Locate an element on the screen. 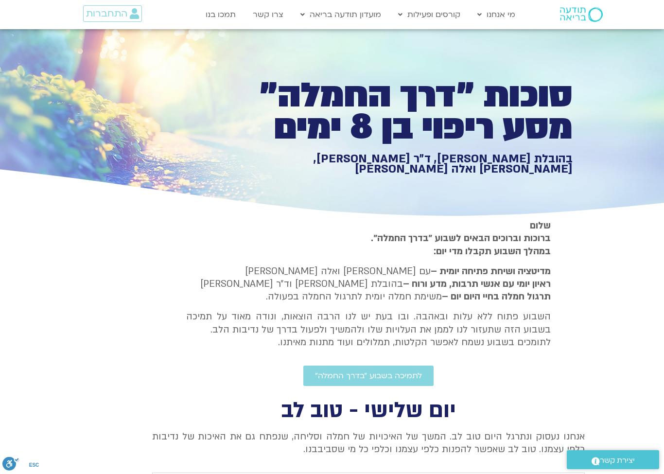  strong: ברוכות וברוכים הבאים לשבוע ״בדרך החמלה״. במהלך השבוע תקבלו מדי יום: is located at coordinates (461, 245).